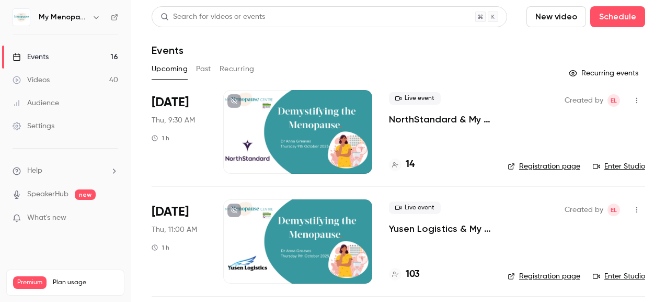 The image size is (666, 302). Describe the element at coordinates (174, 230) in the screenshot. I see `span: Thu, 11:00 AM` at that location.